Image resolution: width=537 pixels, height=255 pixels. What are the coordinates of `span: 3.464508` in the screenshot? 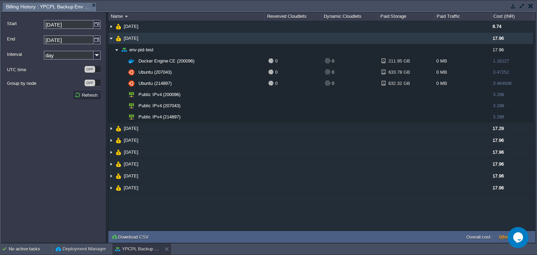 It's located at (502, 83).